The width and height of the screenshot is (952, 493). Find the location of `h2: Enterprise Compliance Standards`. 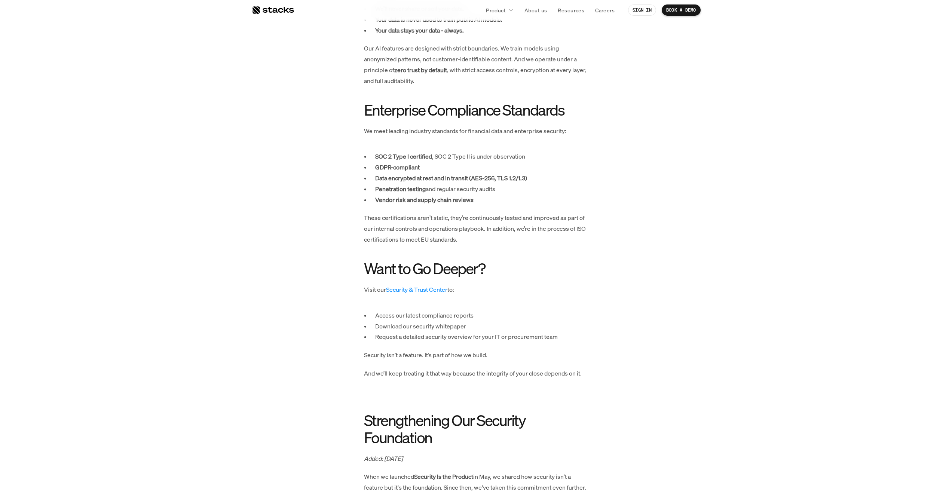

h2: Enterprise Compliance Standards is located at coordinates (476, 110).